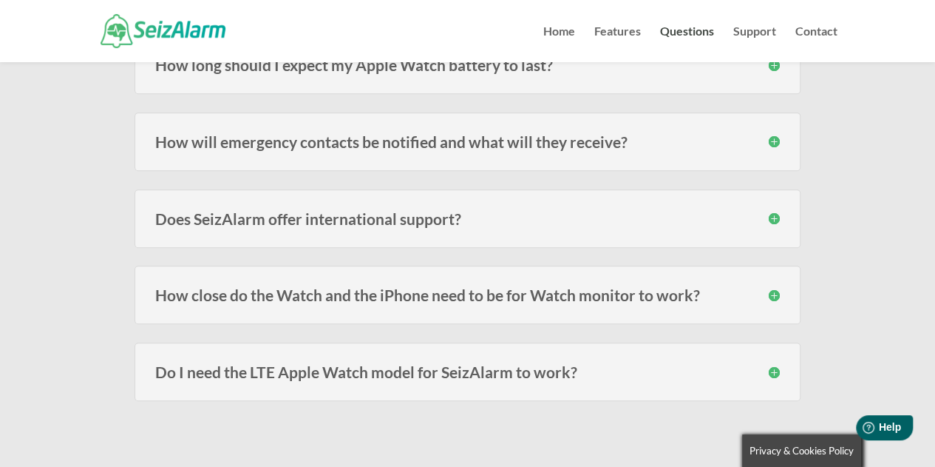 Image resolution: width=935 pixels, height=467 pixels. Describe the element at coordinates (163, 30) in the screenshot. I see `img: SeizAlarm` at that location.